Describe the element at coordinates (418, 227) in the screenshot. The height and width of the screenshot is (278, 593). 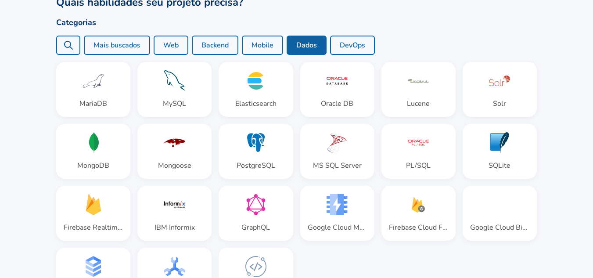
I see `div: Firebase Cloud Firestore` at that location.